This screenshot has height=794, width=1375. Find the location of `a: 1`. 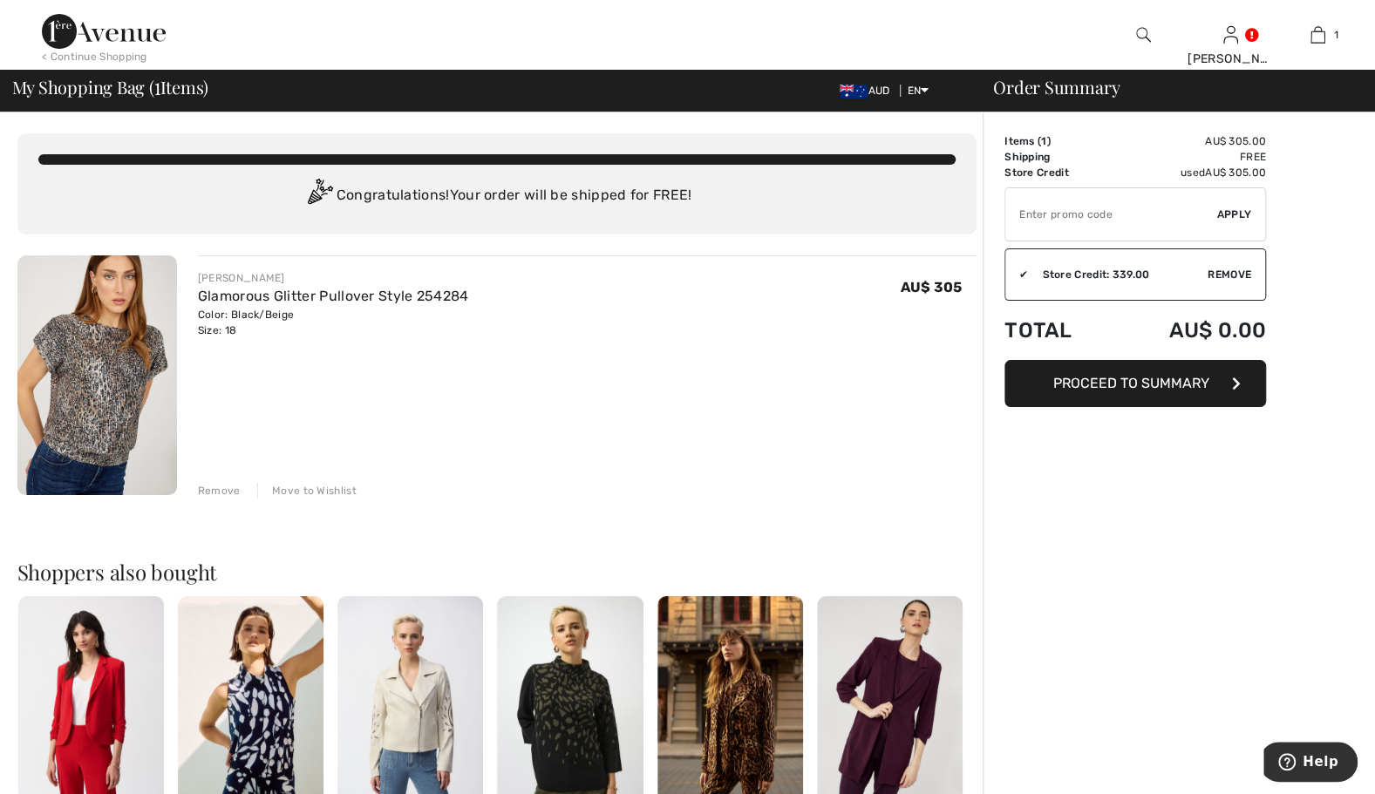

a: 1 is located at coordinates (1317, 35).